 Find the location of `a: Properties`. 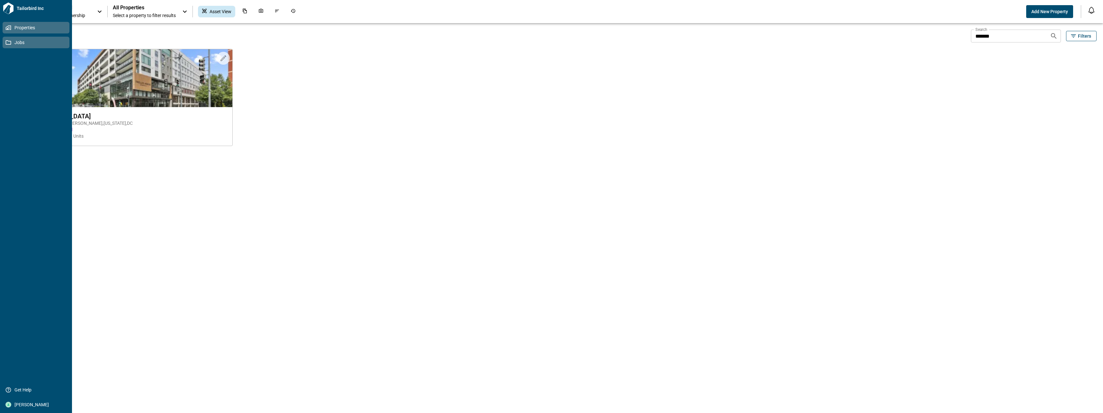

a: Properties is located at coordinates (36, 28).